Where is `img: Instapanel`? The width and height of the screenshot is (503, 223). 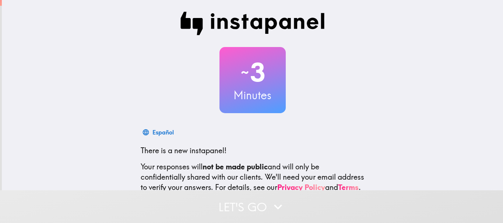
img: Instapanel is located at coordinates (252, 24).